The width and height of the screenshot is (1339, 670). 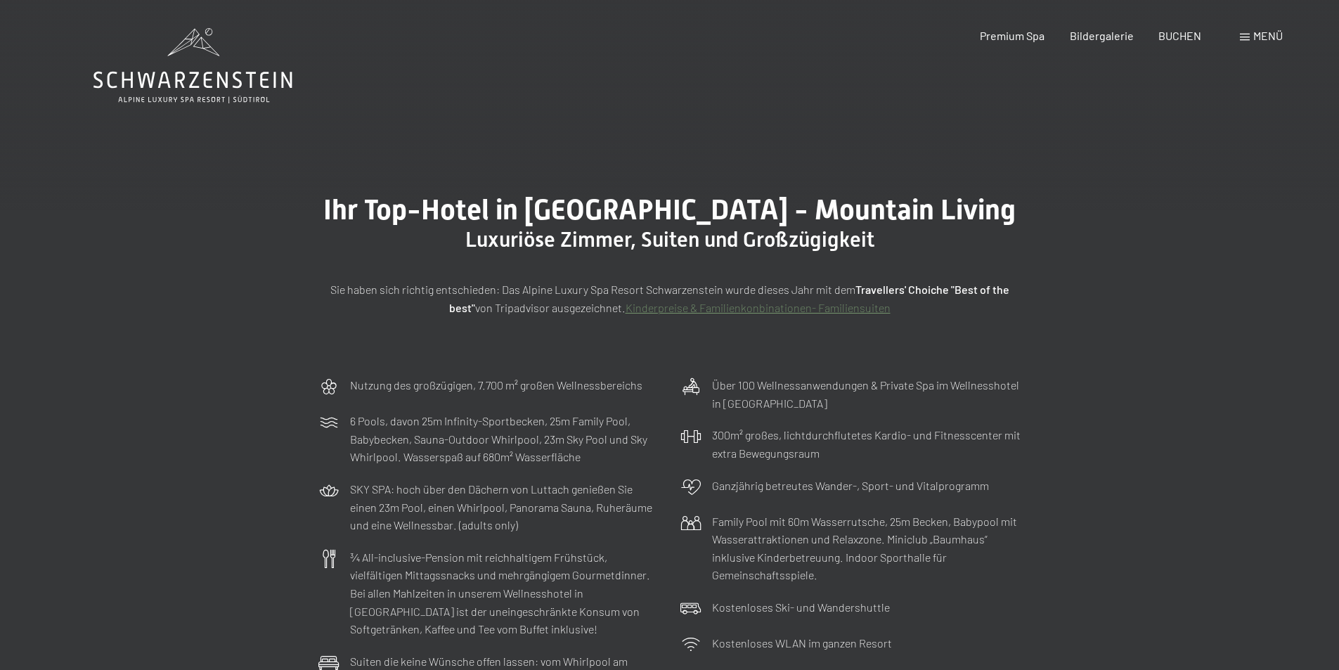 I want to click on span: Luxuriöse Zimmer, Suiten und Großzügigkeit, so click(x=670, y=239).